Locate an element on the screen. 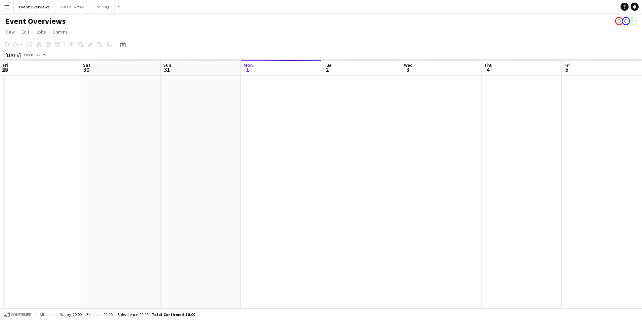  span: 5 is located at coordinates (566, 69).